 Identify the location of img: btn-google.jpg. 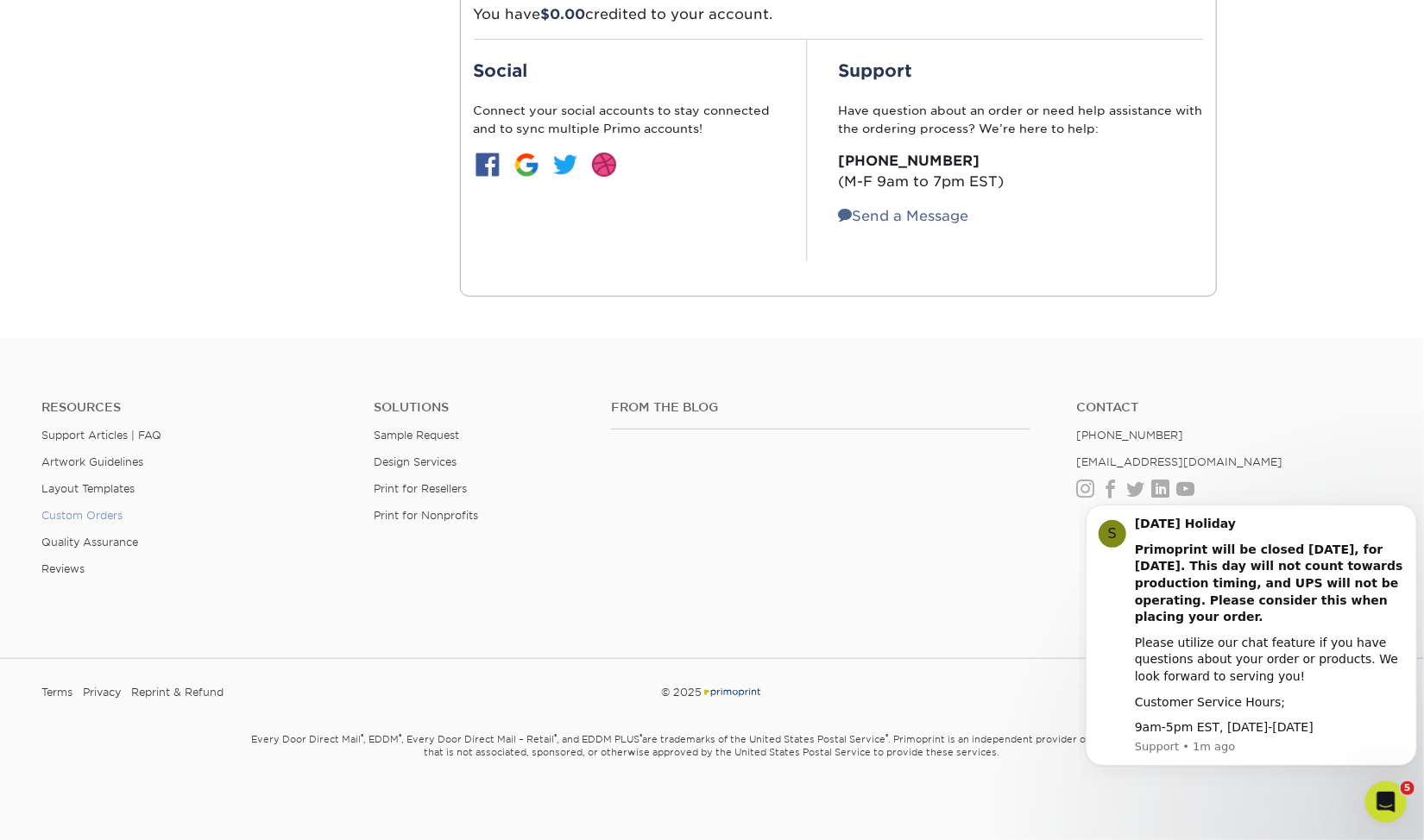
(526, 165).